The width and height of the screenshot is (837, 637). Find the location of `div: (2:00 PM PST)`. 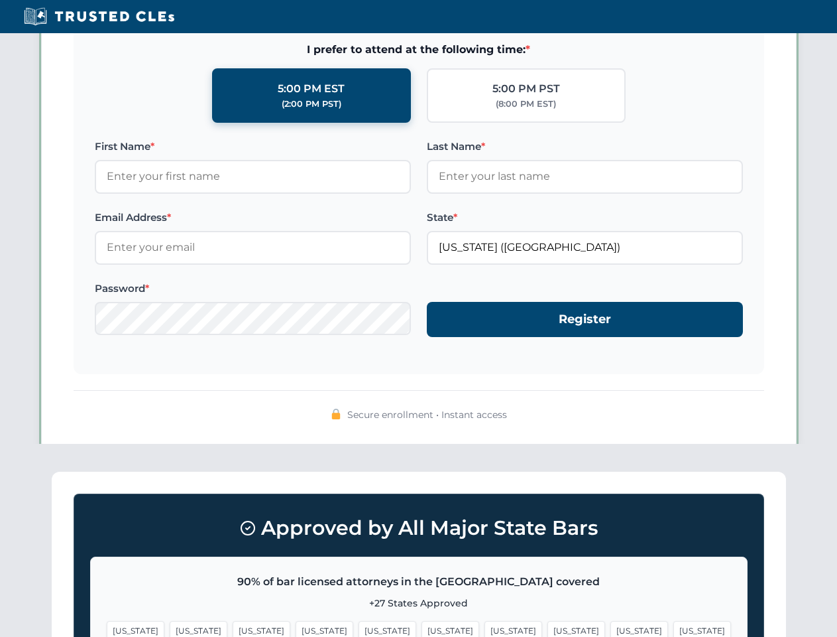

div: (2:00 PM PST) is located at coordinates (312, 104).